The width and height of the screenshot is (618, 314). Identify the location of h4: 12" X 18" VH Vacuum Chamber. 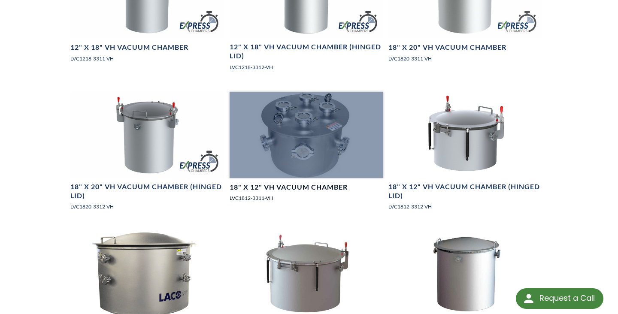
(129, 47).